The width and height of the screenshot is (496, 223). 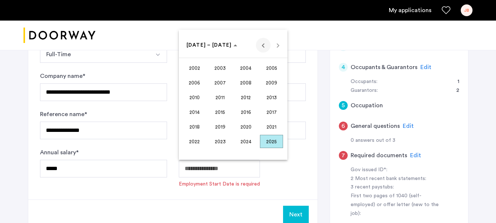 I want to click on button: 2005, so click(x=272, y=68).